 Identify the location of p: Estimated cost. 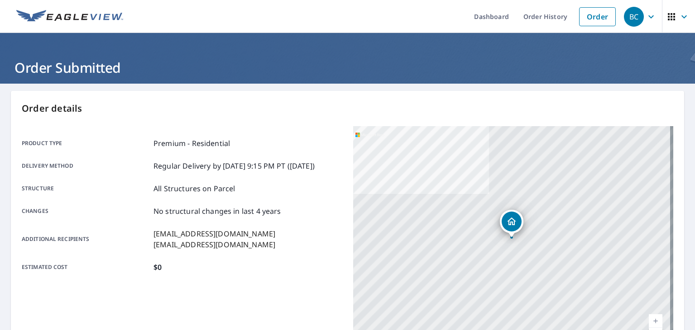
(86, 268).